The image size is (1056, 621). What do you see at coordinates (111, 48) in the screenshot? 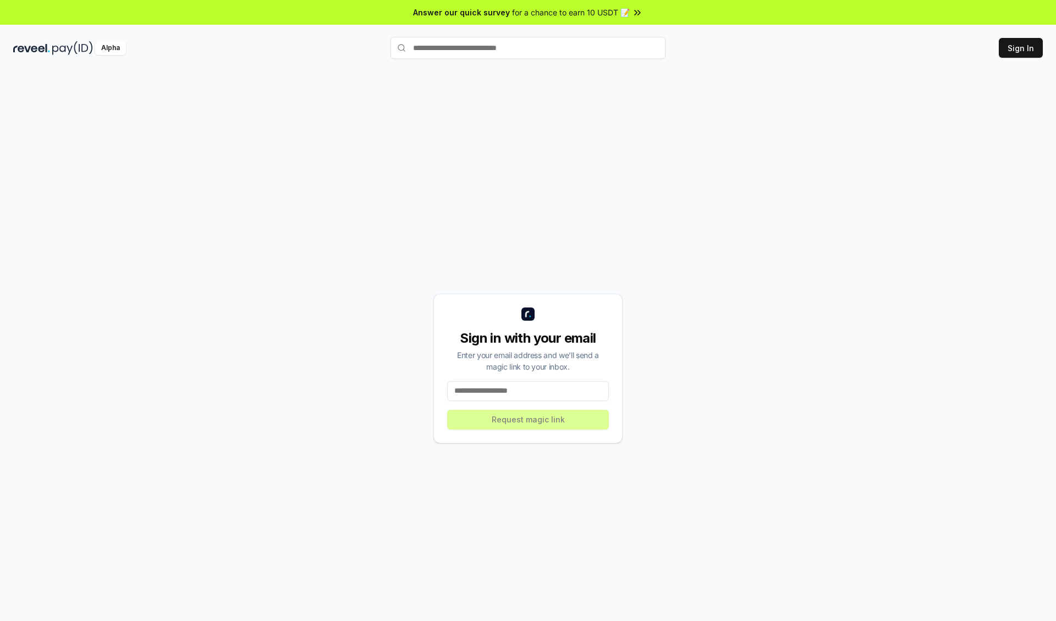
I see `div: Alpha` at bounding box center [111, 48].